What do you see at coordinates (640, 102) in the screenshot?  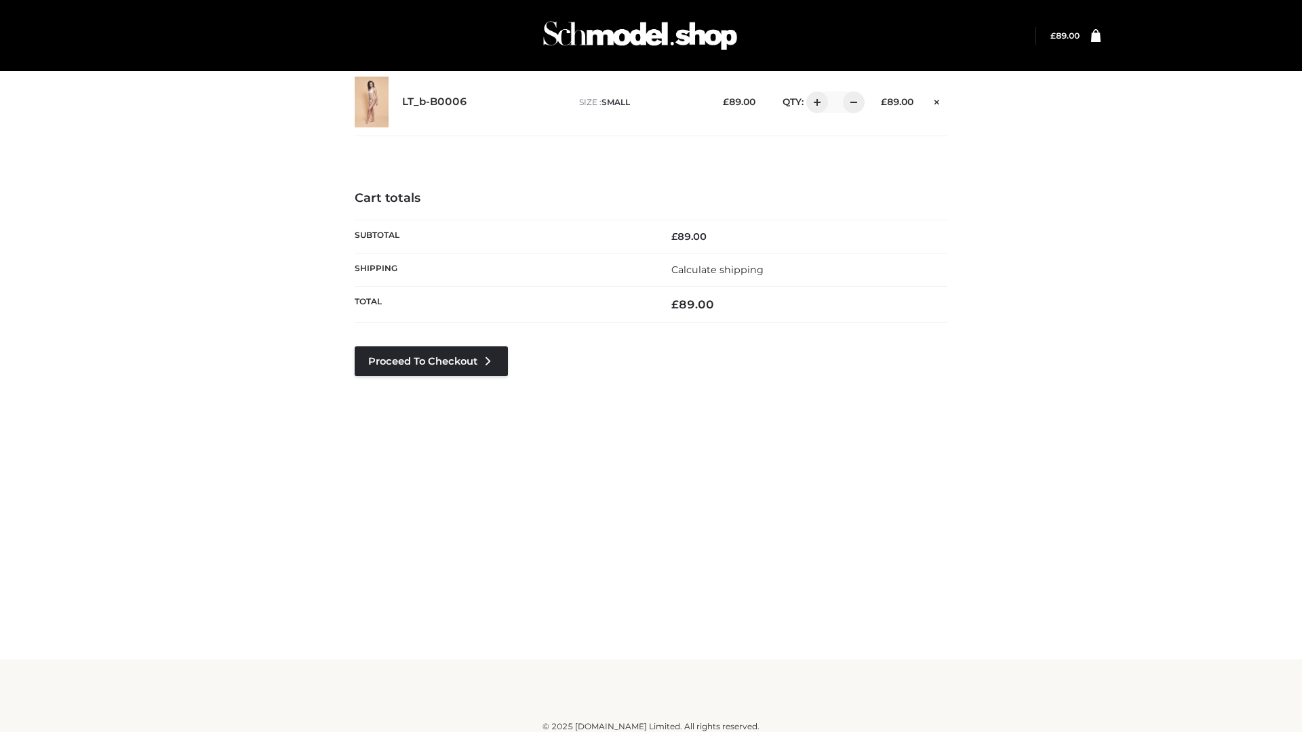 I see `p: size :` at bounding box center [640, 102].